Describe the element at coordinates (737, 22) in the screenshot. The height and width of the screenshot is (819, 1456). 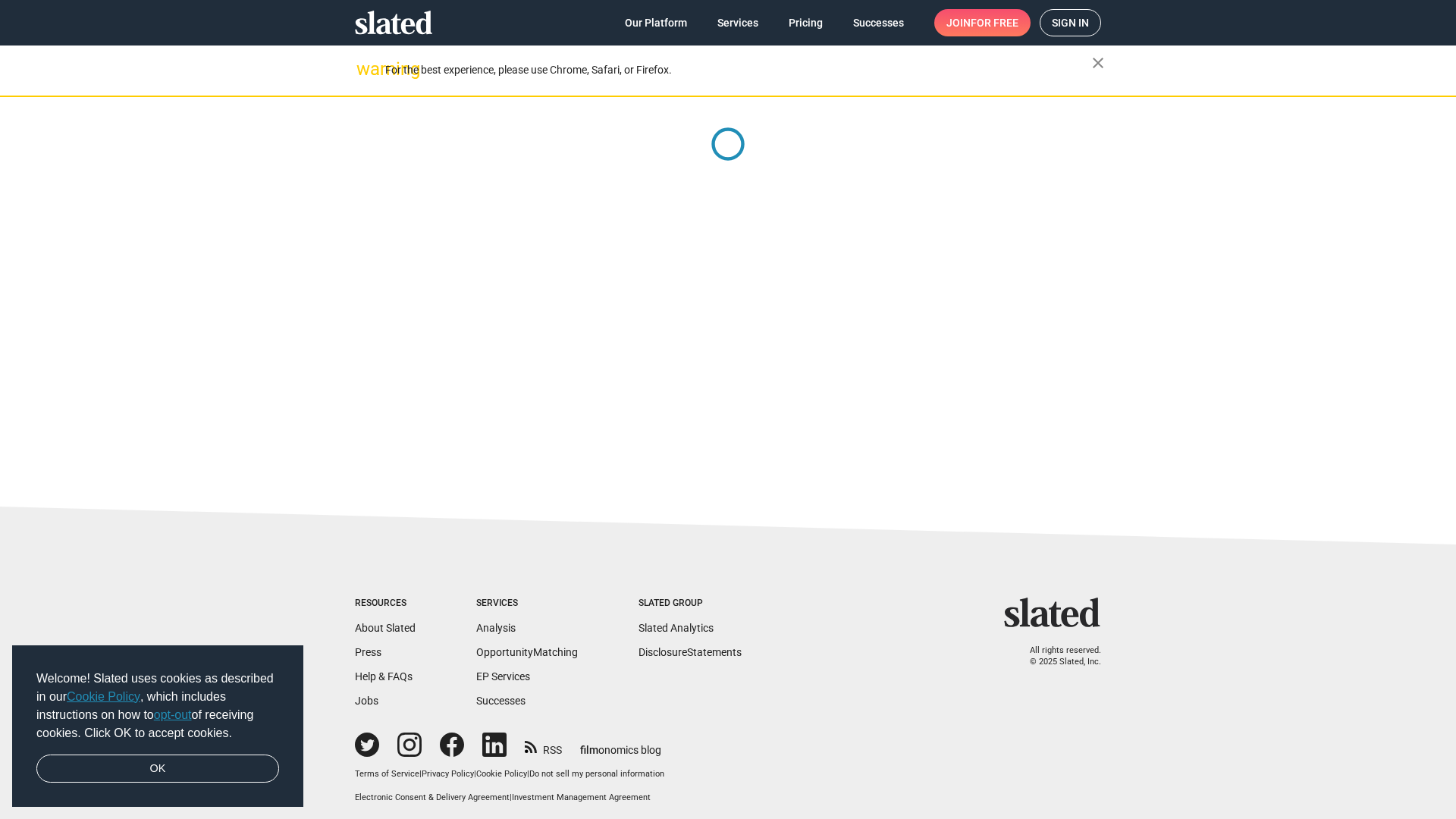
I see `span: Services` at that location.